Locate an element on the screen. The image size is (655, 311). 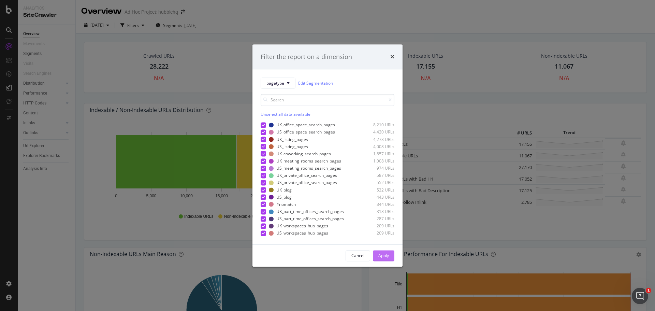
div: 443 URLs is located at coordinates (378, 197).